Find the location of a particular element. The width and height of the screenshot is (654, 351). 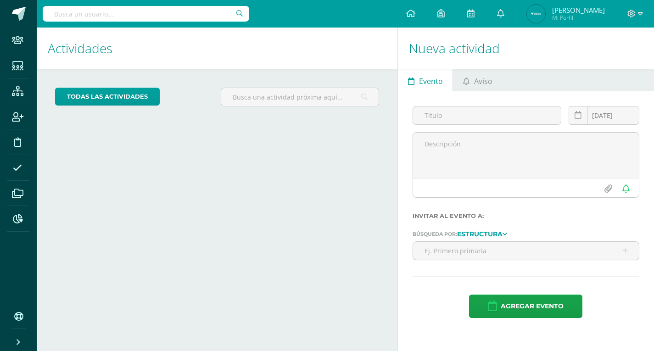

a: Estructura is located at coordinates (482, 234).